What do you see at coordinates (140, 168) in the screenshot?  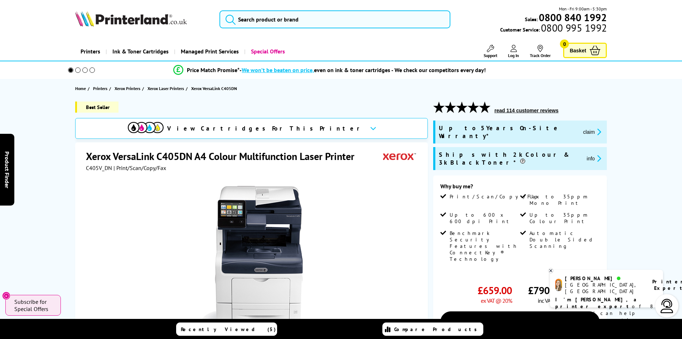 I see `span: | Print/Scan/Copy/Fax` at bounding box center [140, 168].